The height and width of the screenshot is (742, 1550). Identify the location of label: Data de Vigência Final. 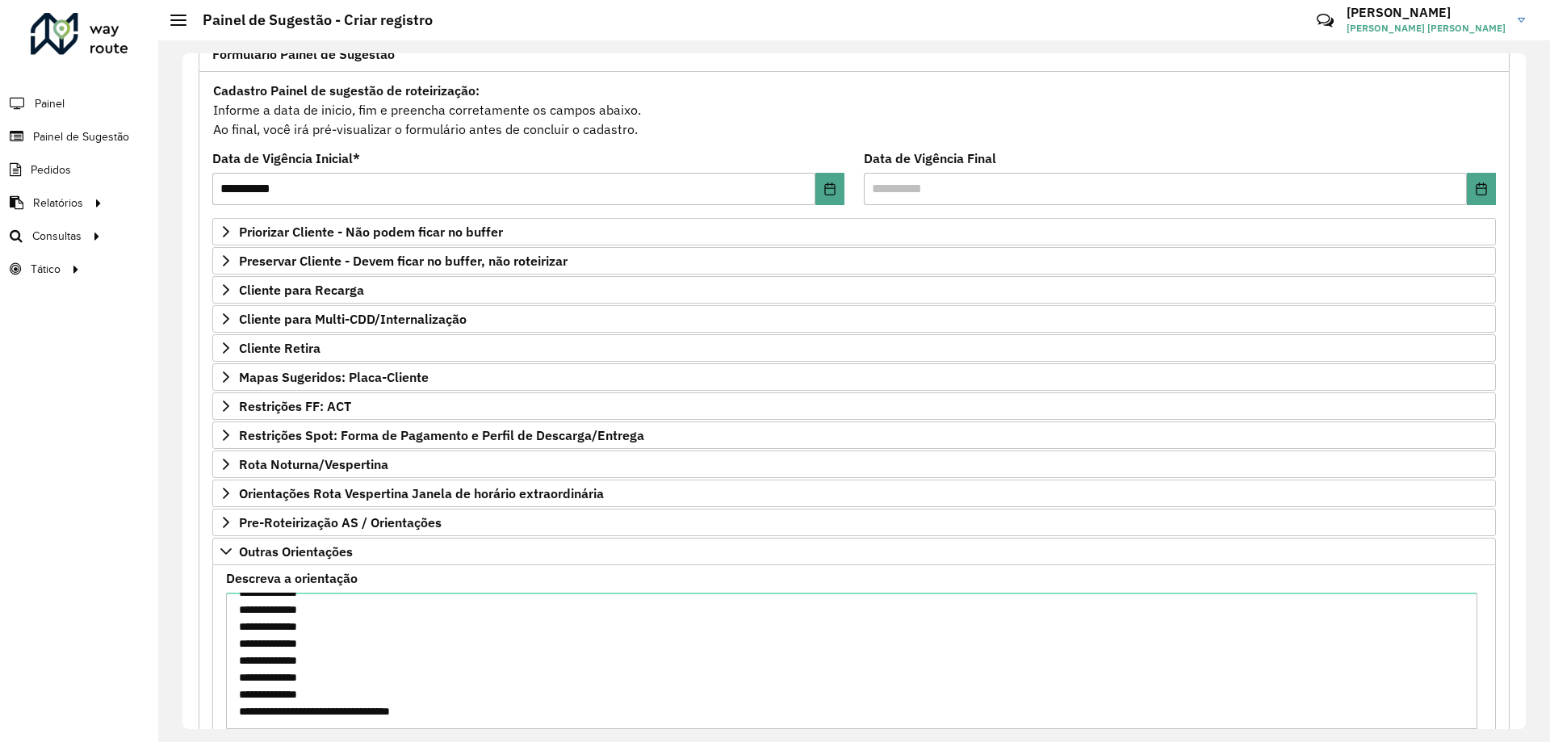
(930, 158).